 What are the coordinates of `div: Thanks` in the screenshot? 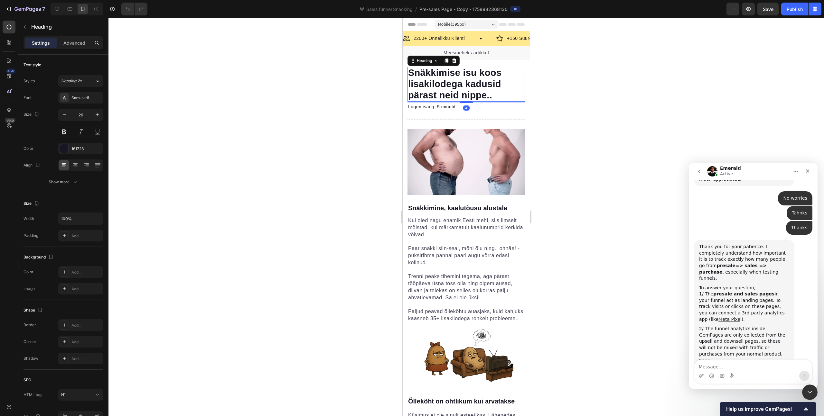 It's located at (110, 65).